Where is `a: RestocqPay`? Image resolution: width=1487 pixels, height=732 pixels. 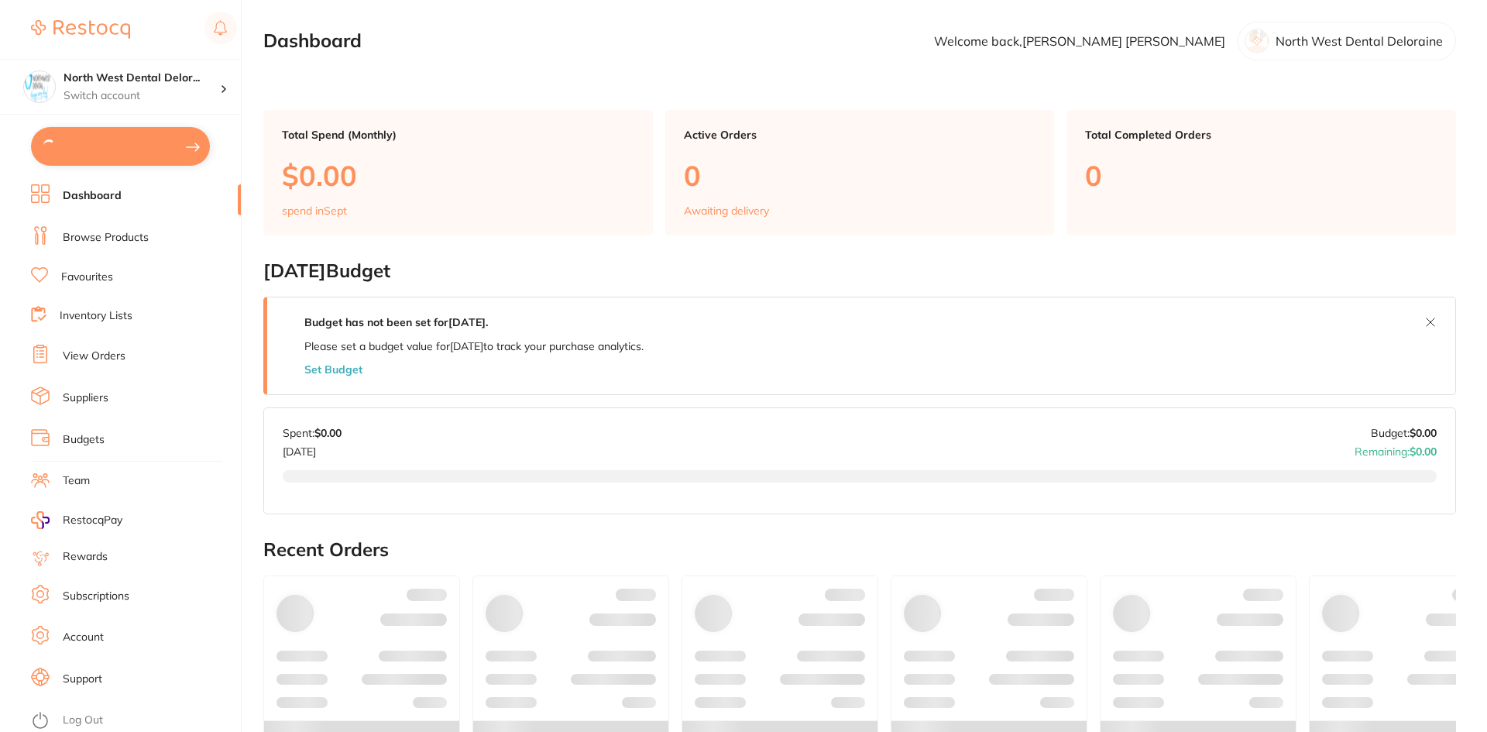 a: RestocqPay is located at coordinates (77, 520).